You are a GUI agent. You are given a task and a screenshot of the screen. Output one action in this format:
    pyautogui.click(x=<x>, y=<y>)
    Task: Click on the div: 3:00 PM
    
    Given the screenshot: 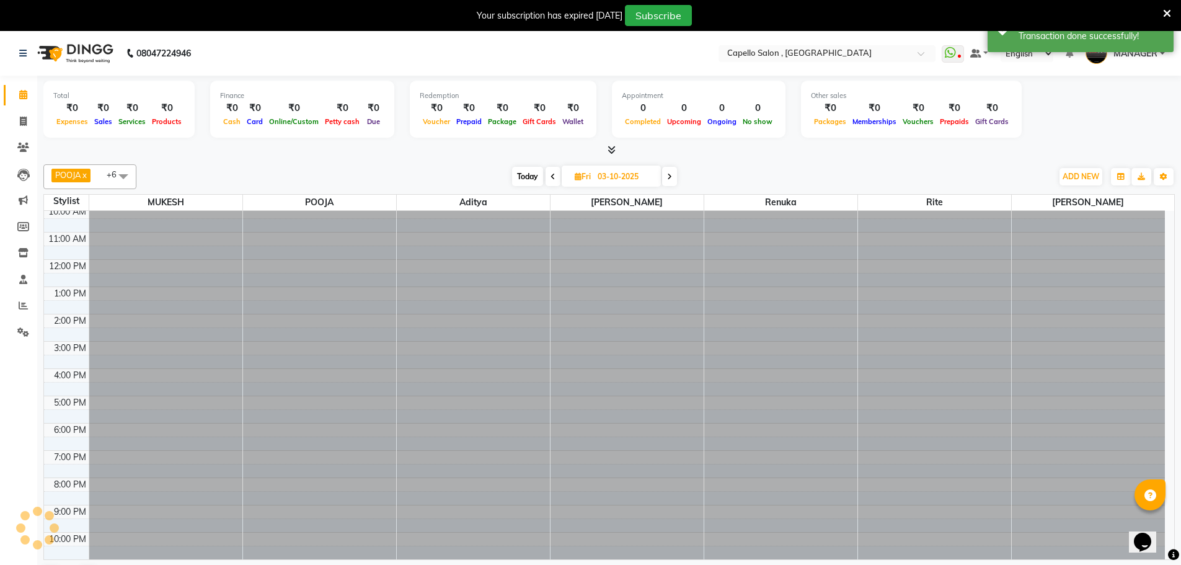 What is the action you would take?
    pyautogui.click(x=70, y=348)
    